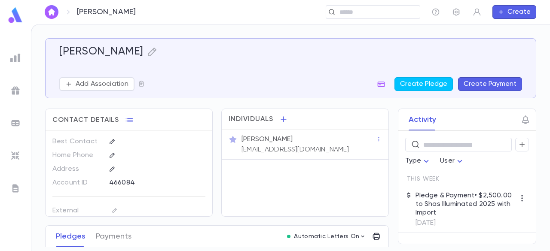 The height and width of the screenshot is (251, 550). Describe the element at coordinates (423, 179) in the screenshot. I see `span: This Week` at that location.